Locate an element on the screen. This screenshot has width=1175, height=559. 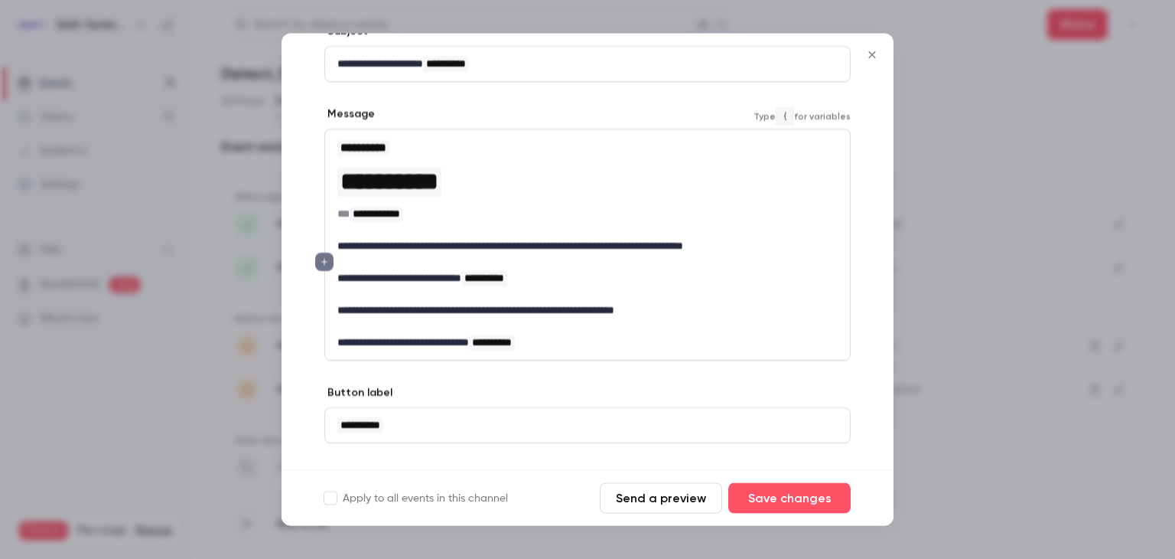
label: Button label is located at coordinates (358, 393).